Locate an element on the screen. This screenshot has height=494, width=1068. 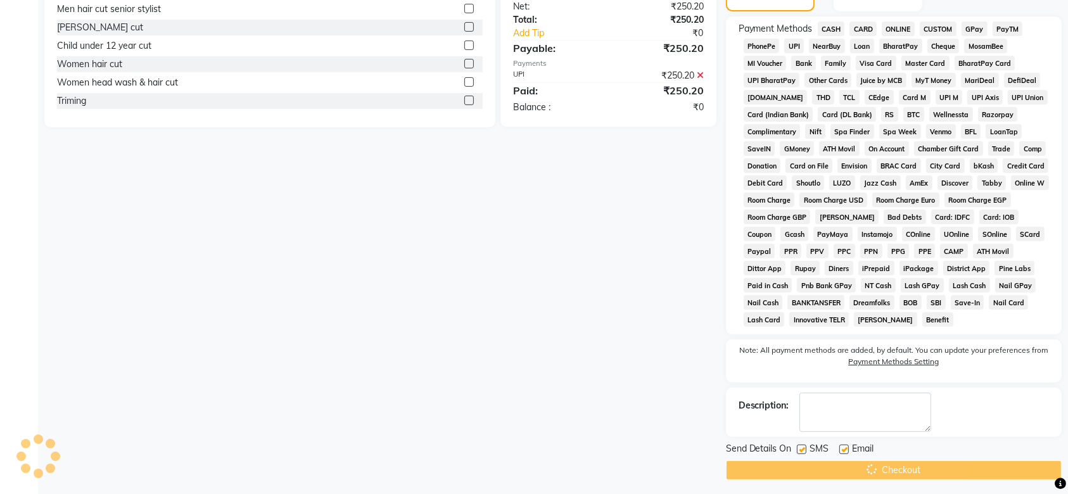
span: BOB is located at coordinates (911, 302).